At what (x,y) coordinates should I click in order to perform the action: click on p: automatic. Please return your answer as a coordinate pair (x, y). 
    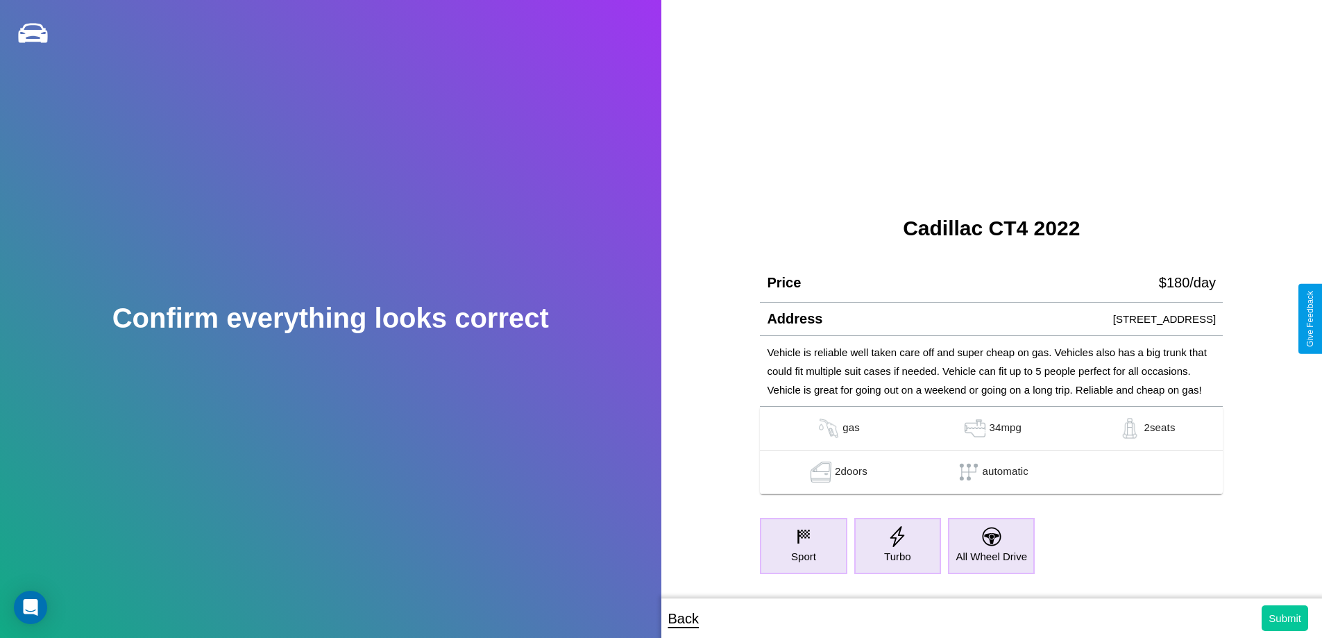
    Looking at the image, I should click on (1005, 472).